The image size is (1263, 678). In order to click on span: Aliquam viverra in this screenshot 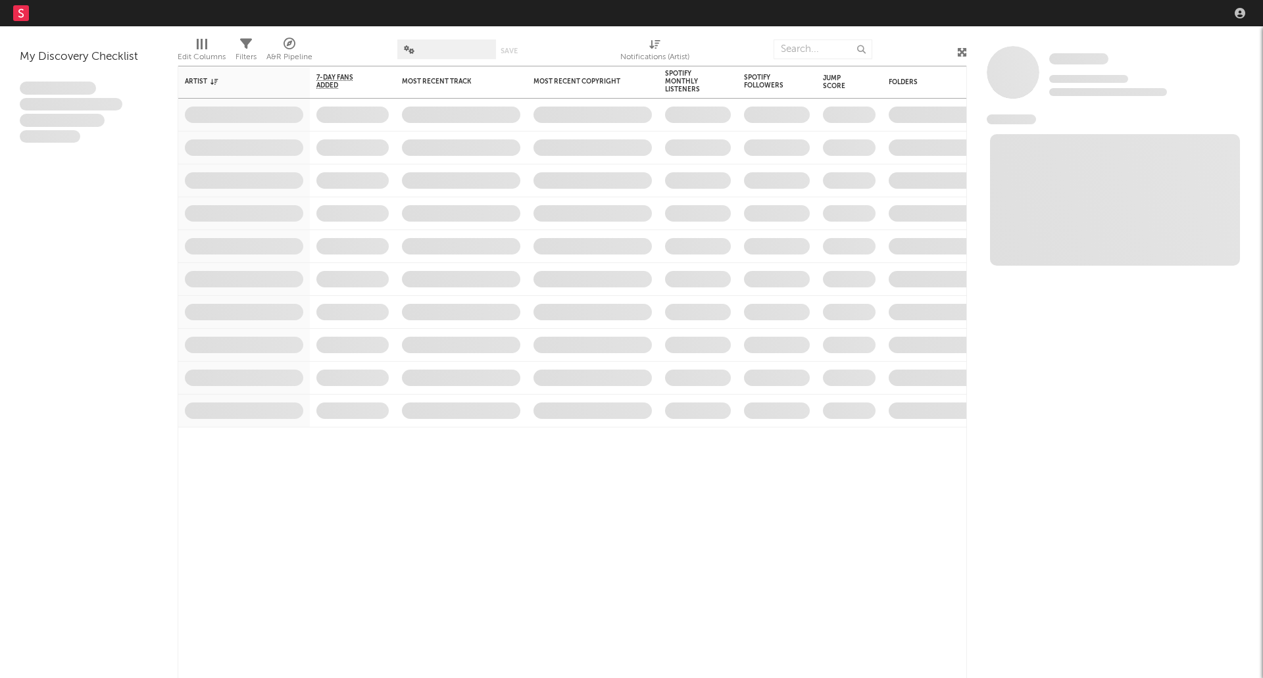, I will do `click(50, 137)`.